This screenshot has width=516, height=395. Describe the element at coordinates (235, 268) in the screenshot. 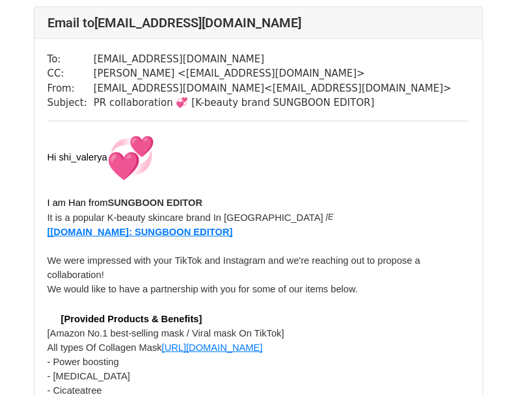

I see `span: We were impressed with your TikTok and Instagram and we're reaching out to propose a collaboration!` at that location.